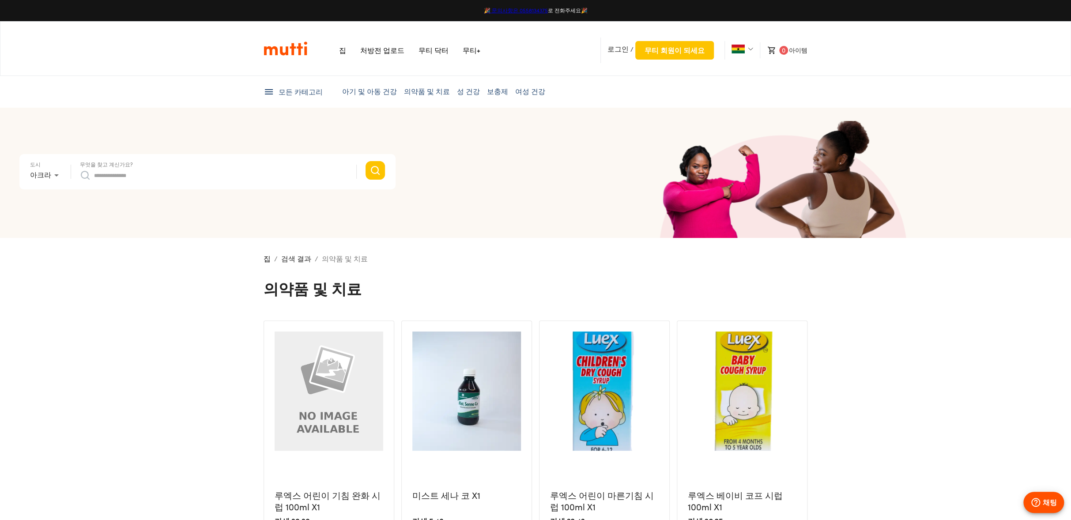  Describe the element at coordinates (530, 91) in the screenshot. I see `font: 여성 건강` at that location.